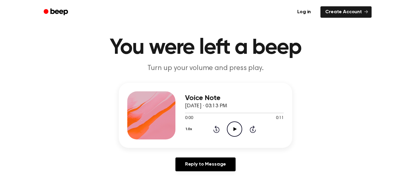 This screenshot has width=411, height=180. Describe the element at coordinates (190, 129) in the screenshot. I see `button: 1.0x` at that location.